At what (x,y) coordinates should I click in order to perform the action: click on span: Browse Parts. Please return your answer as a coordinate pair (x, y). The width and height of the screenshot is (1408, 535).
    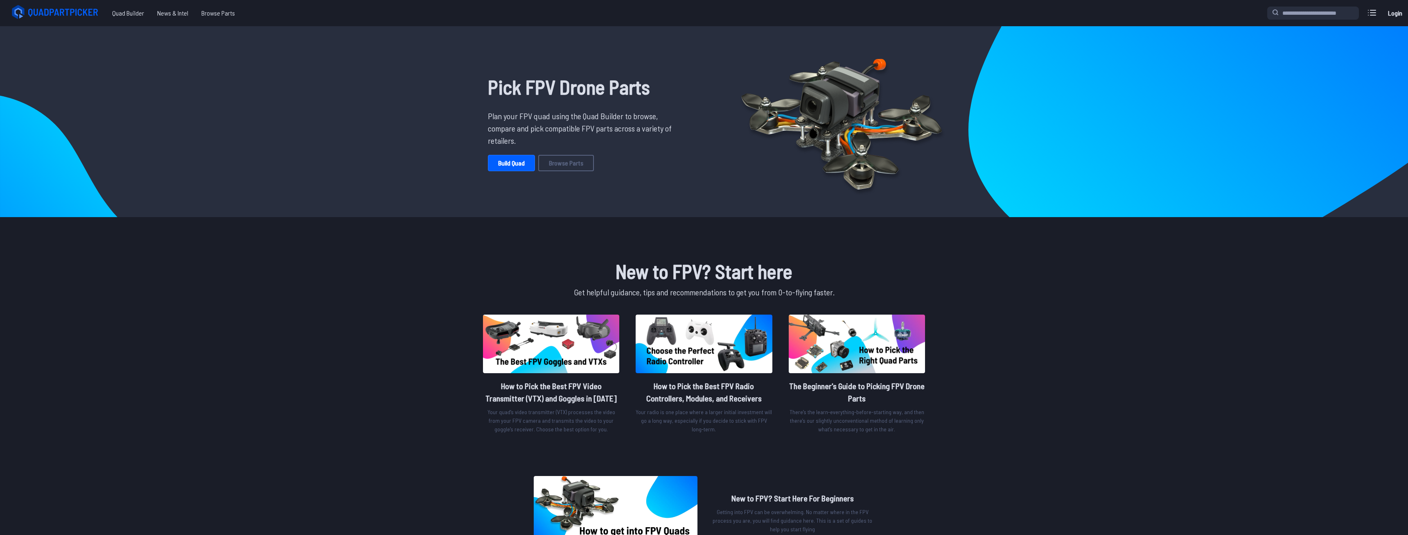
    Looking at the image, I should click on (218, 13).